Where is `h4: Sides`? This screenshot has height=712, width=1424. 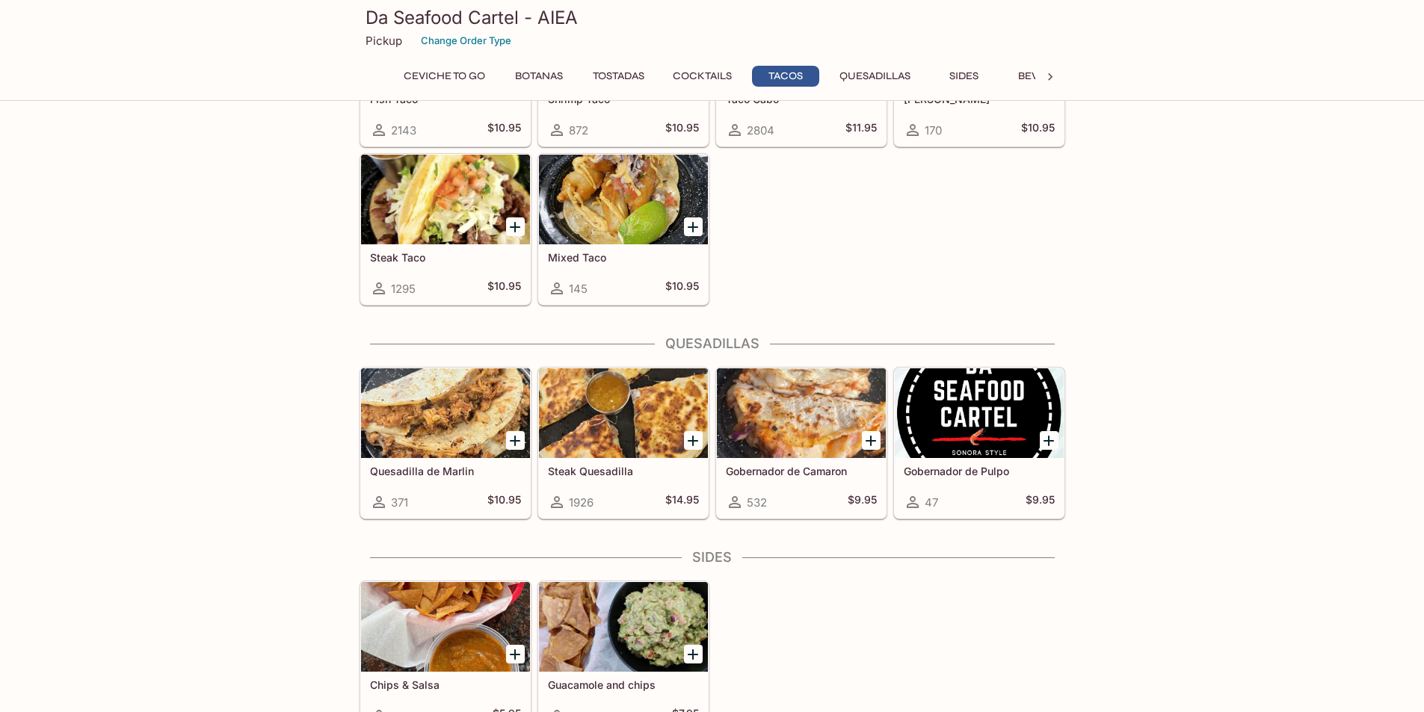
h4: Sides is located at coordinates (712, 558).